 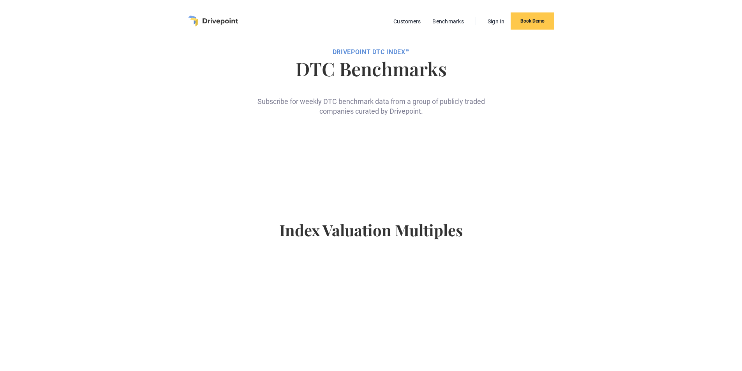 I want to click on div: Subscribe for weekly DTC benchmark data from a group of publicly traded companies curated by Driv..., so click(x=371, y=100).